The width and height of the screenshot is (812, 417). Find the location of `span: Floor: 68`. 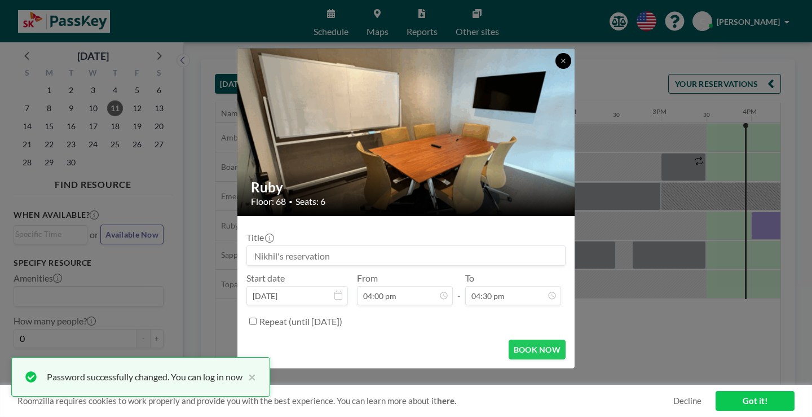

span: Floor: 68 is located at coordinates (269, 201).